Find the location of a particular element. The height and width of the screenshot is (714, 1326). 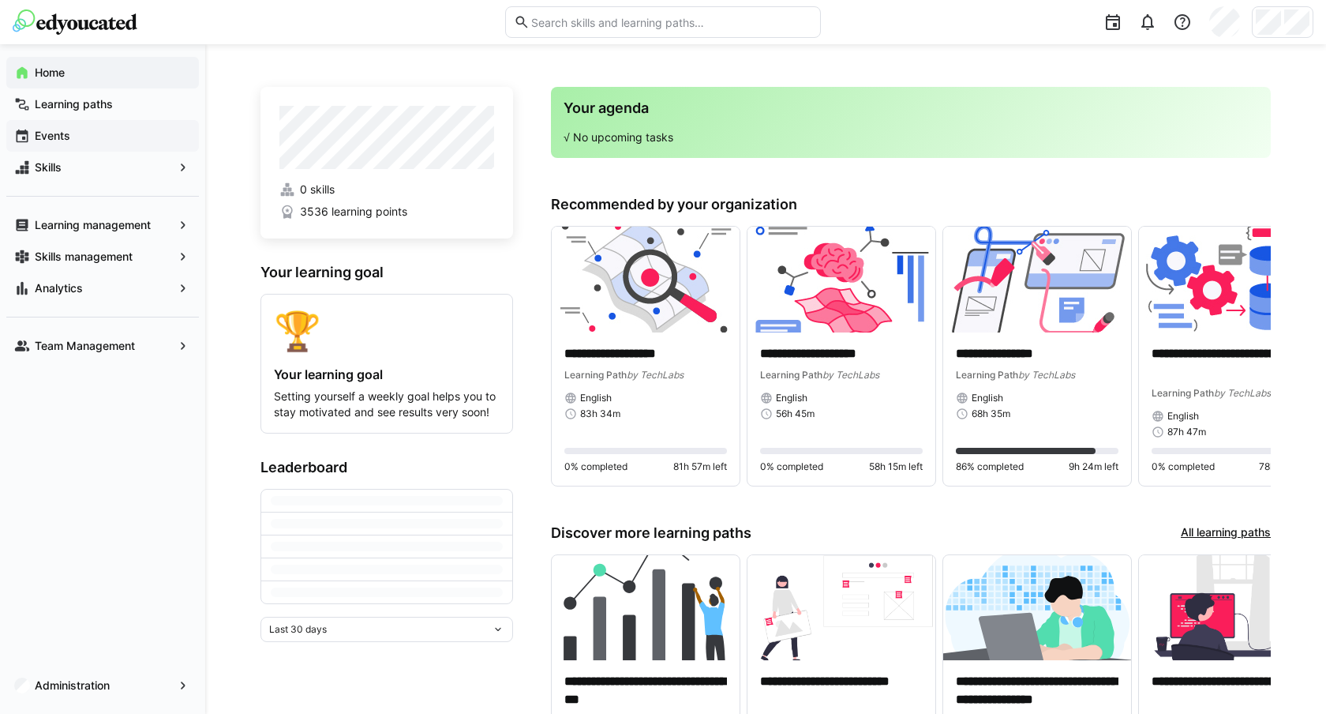

span: 78h 50m left is located at coordinates (1287, 467).